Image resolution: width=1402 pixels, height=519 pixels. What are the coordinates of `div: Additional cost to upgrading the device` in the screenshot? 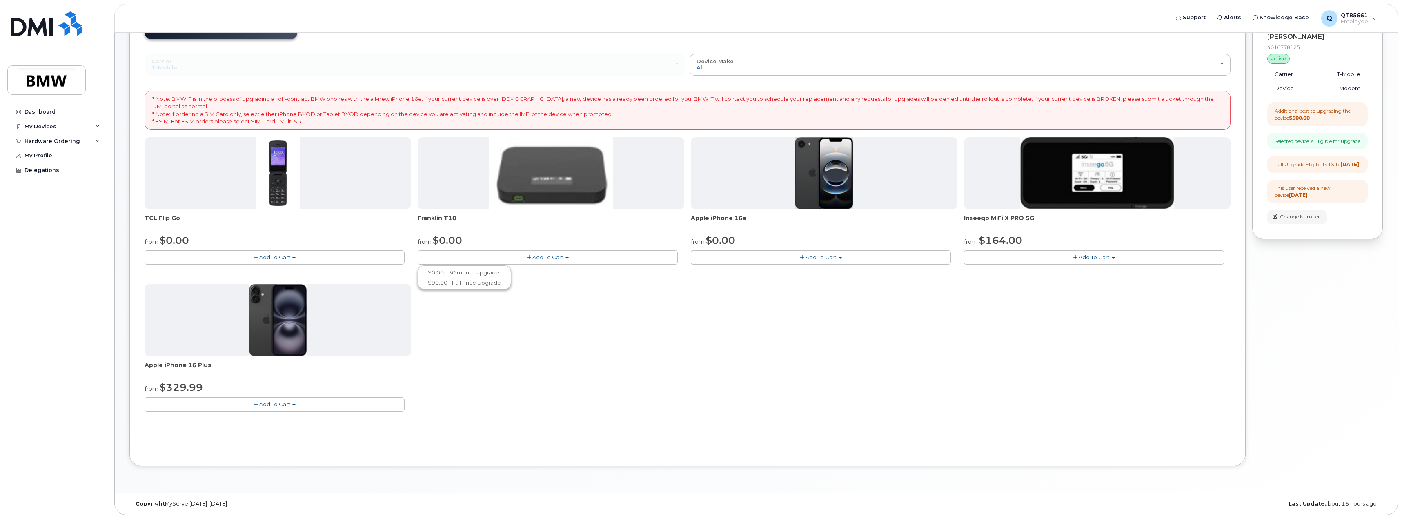 It's located at (1317, 114).